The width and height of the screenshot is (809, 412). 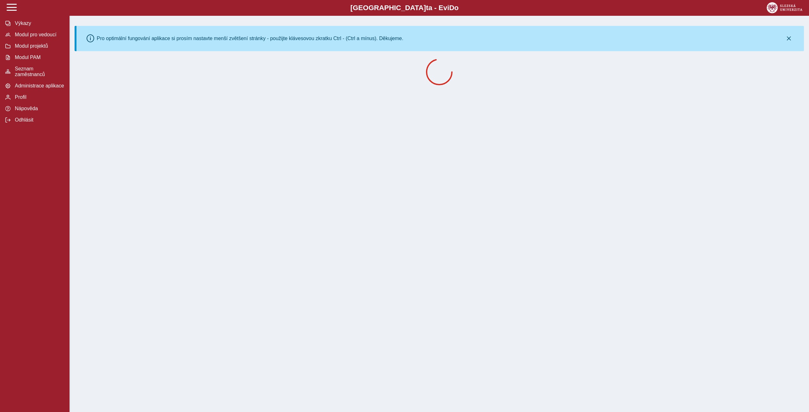 I want to click on span: Odhlásit, so click(x=39, y=120).